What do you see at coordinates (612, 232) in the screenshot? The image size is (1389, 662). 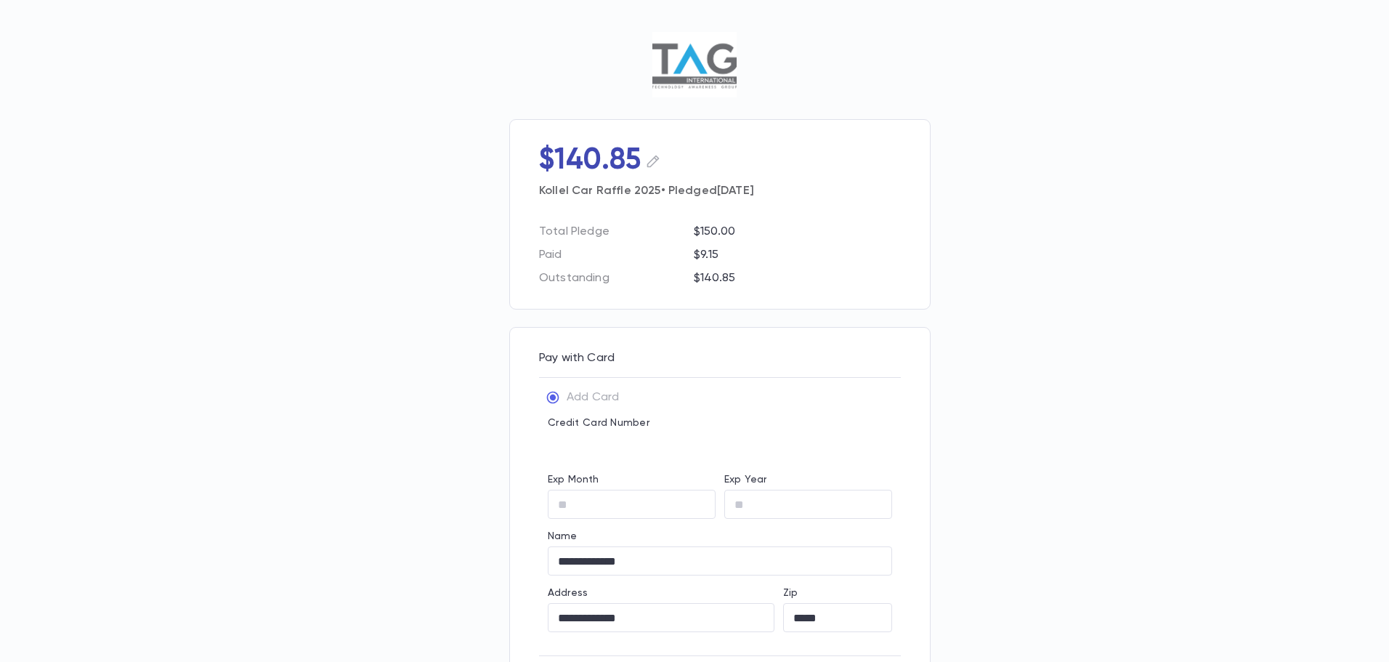 I see `p: Total Pledge` at bounding box center [612, 232].